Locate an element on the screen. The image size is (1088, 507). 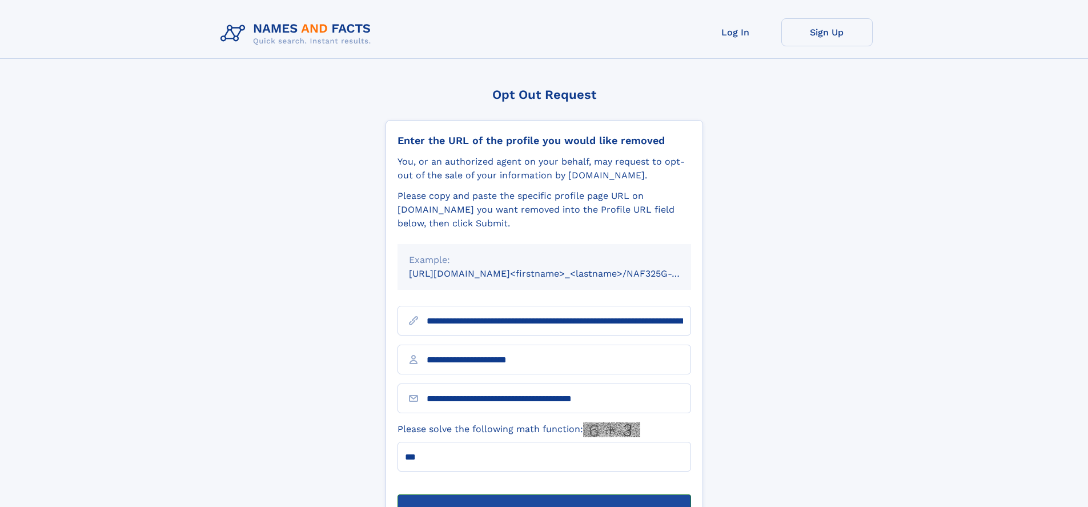
a: Sign Up is located at coordinates (827, 32).